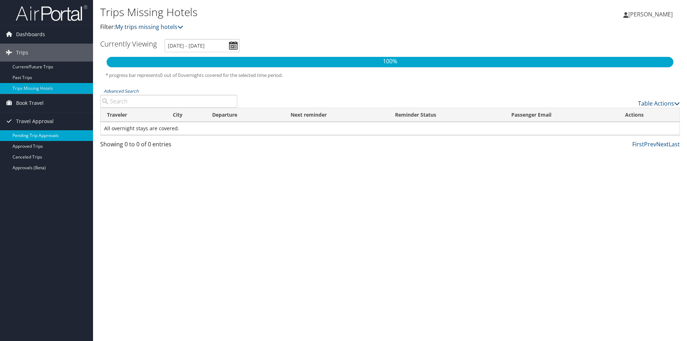 This screenshot has width=687, height=341. Describe the element at coordinates (186, 115) in the screenshot. I see `th: City: activate to sort column ascending` at that location.